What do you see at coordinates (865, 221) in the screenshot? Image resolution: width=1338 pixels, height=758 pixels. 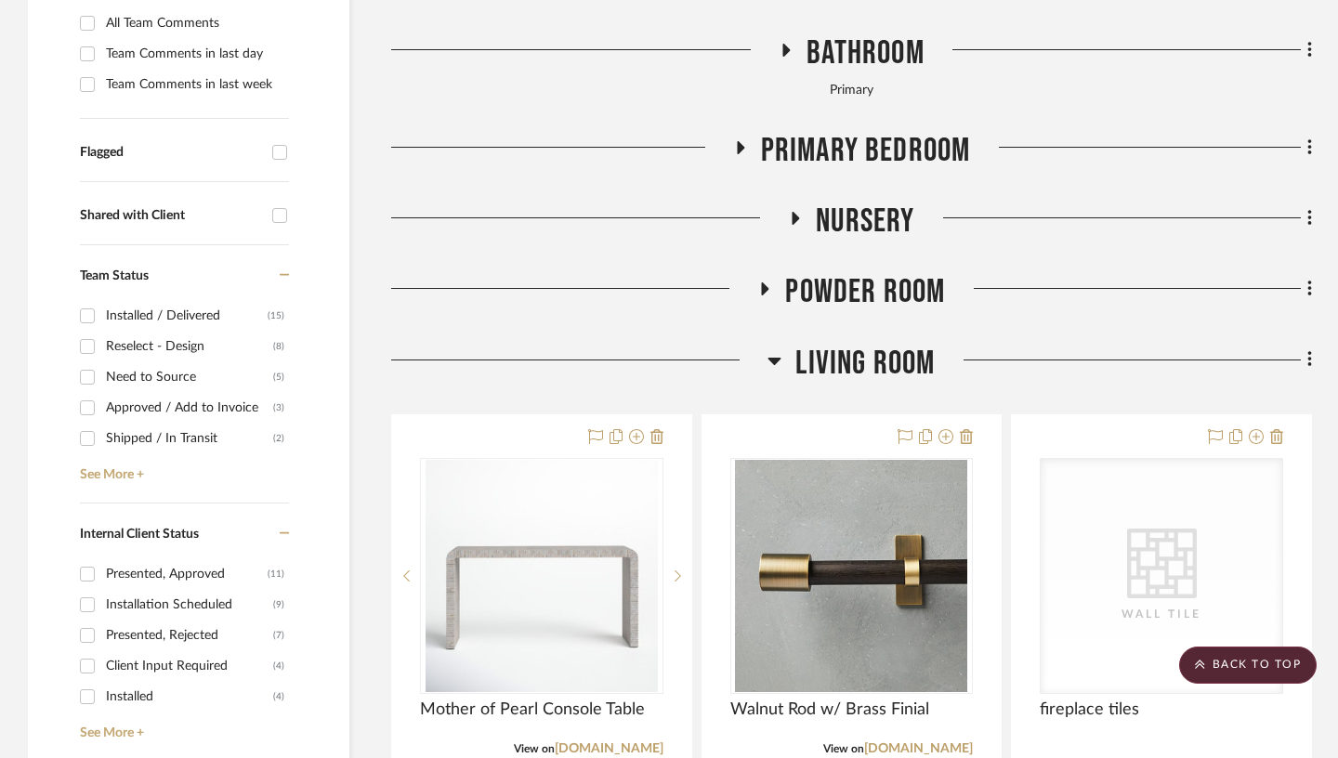 I see `span: Nursery` at bounding box center [865, 221].